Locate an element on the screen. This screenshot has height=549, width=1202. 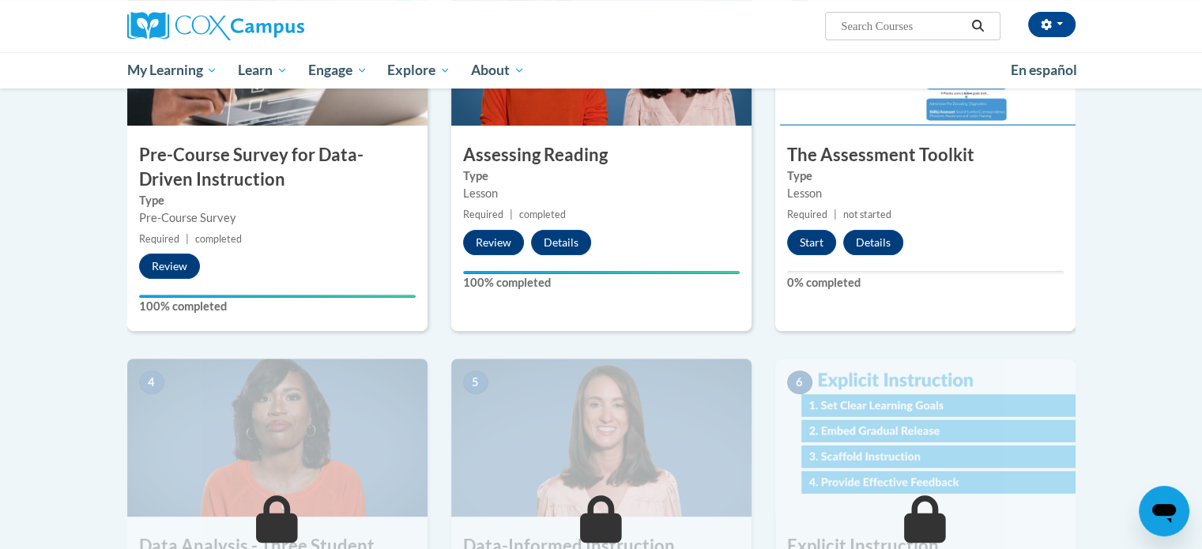
span: En español is located at coordinates (1044, 70).